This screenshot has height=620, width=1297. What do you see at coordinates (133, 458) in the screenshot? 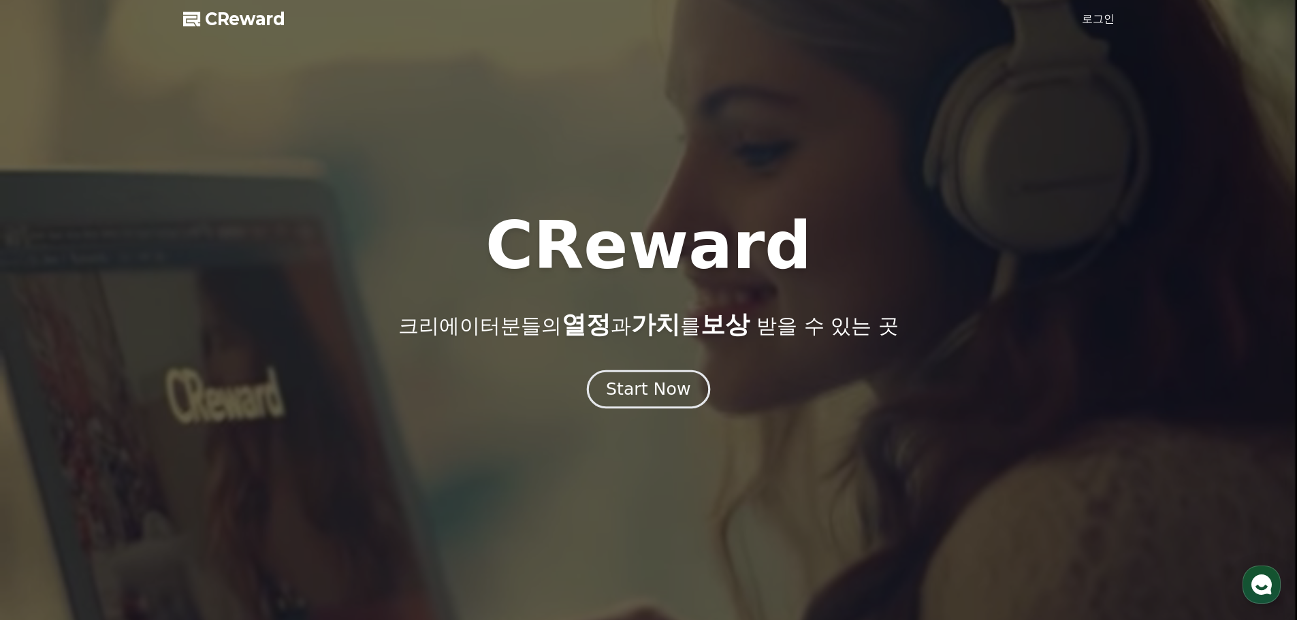
I see `span: 대화` at bounding box center [133, 458].